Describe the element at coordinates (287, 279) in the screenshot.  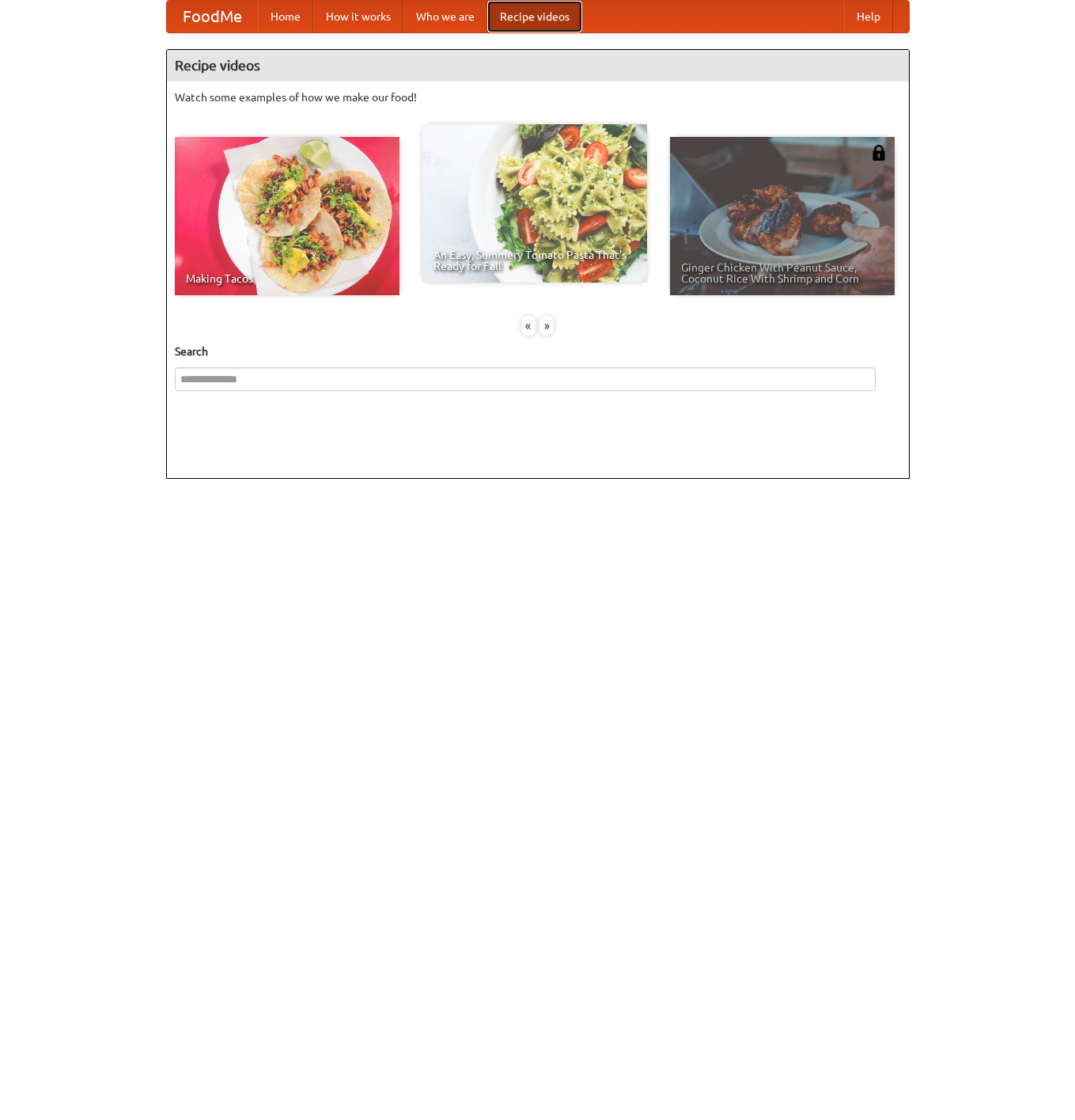
I see `span: Making Tacos` at that location.